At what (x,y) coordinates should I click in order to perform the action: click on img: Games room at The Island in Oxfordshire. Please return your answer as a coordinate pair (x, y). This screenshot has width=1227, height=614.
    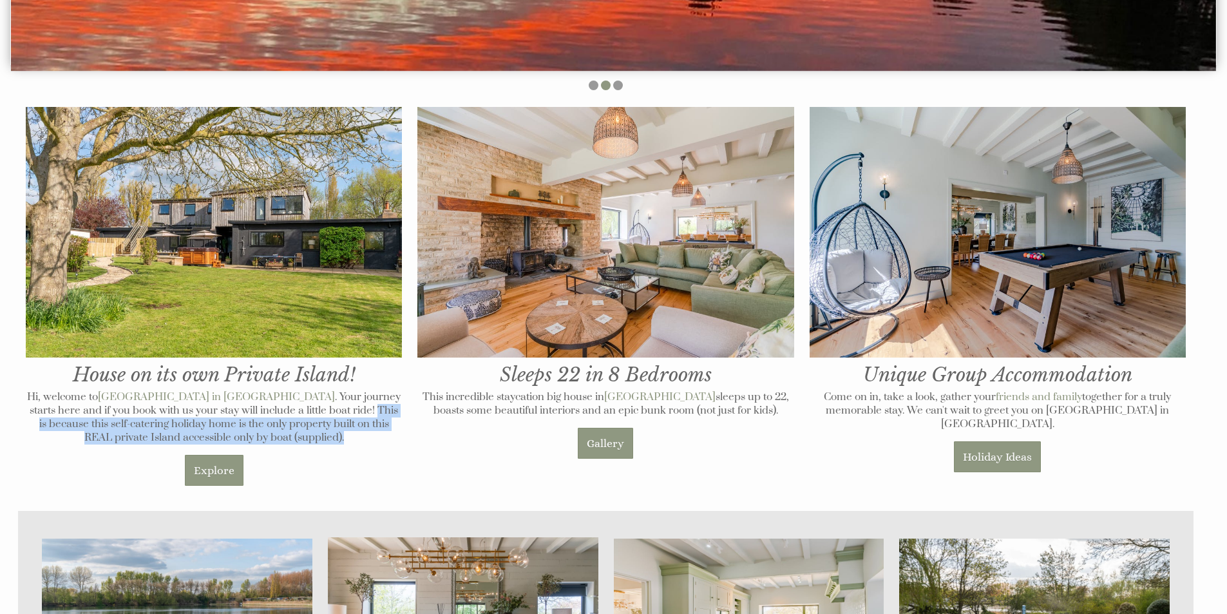
    Looking at the image, I should click on (998, 233).